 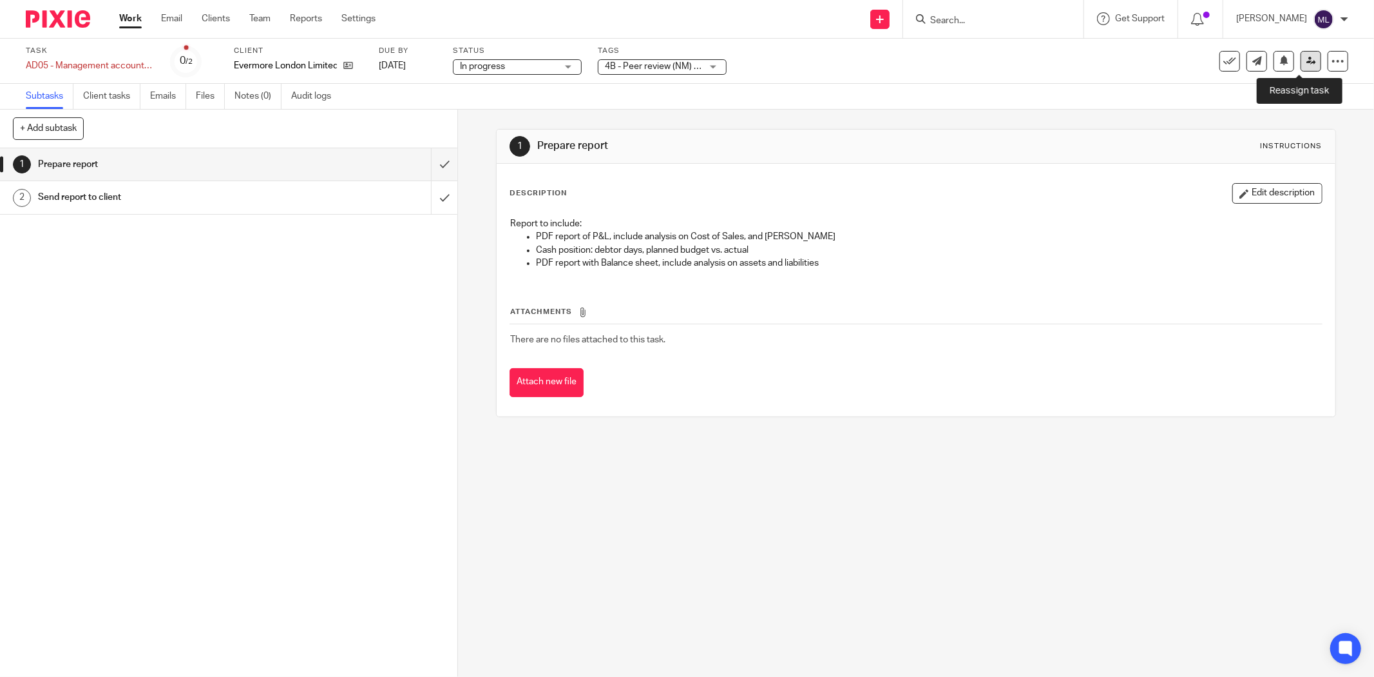 I want to click on label: Client, so click(x=298, y=51).